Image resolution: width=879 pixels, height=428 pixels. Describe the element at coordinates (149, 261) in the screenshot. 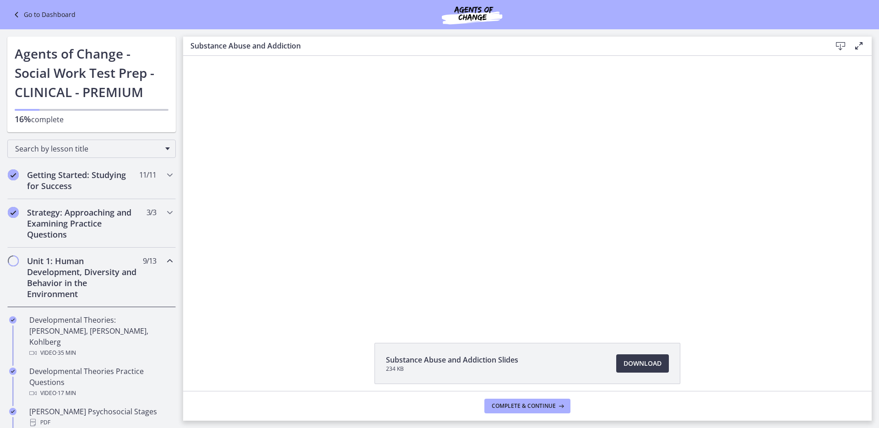

I see `span: 9 / 13` at that location.